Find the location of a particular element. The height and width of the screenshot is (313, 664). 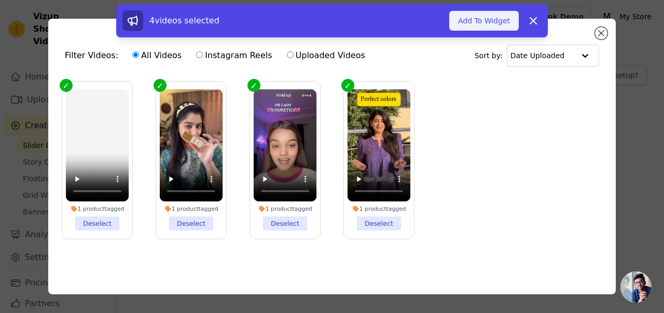

label: Uploaded Videos is located at coordinates (326, 55).